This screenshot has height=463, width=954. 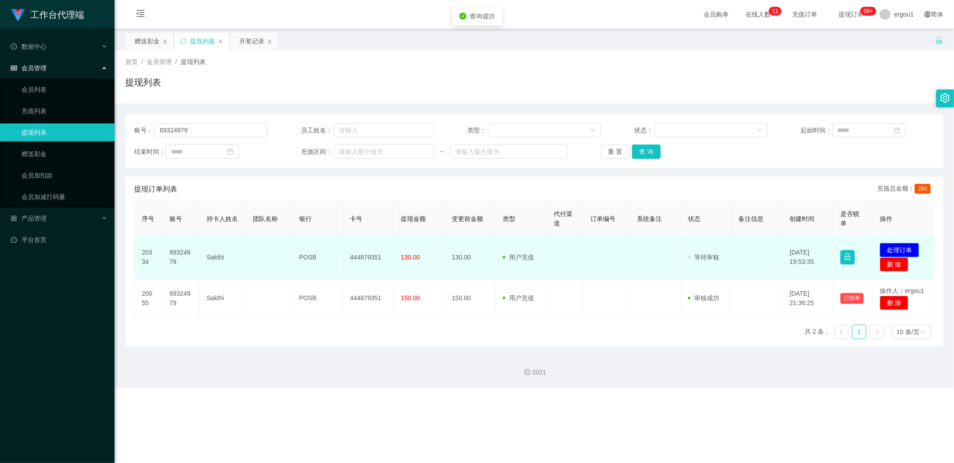 I want to click on i: 图标: table, so click(x=14, y=68).